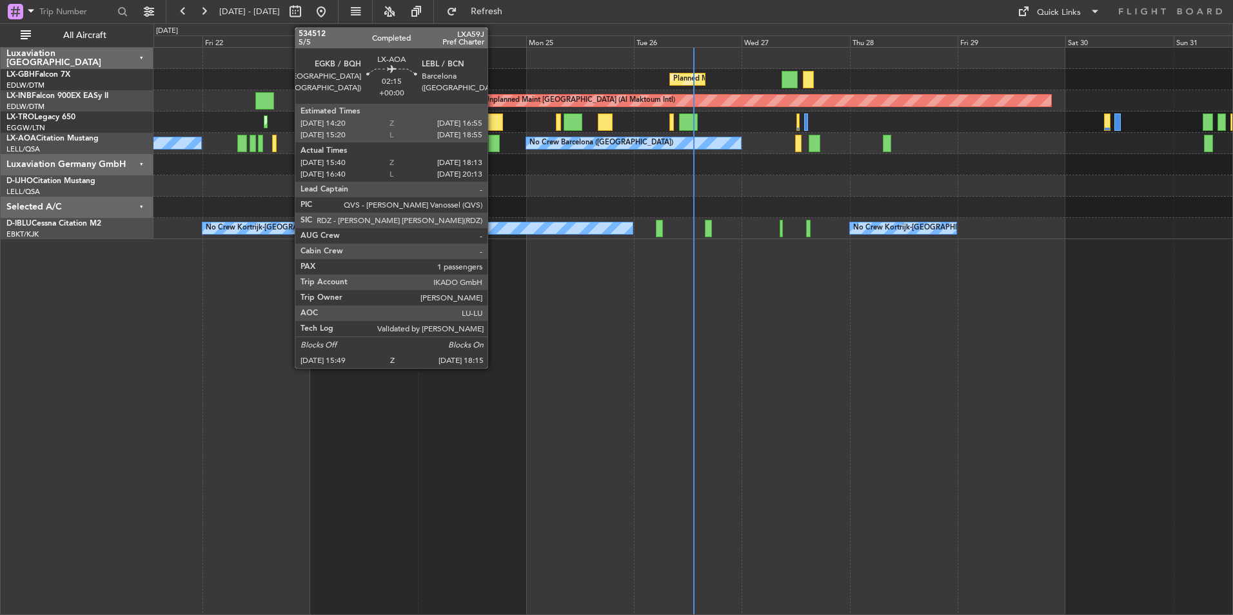 The image size is (1233, 615). Describe the element at coordinates (1059, 12) in the screenshot. I see `button: Quick Links` at that location.